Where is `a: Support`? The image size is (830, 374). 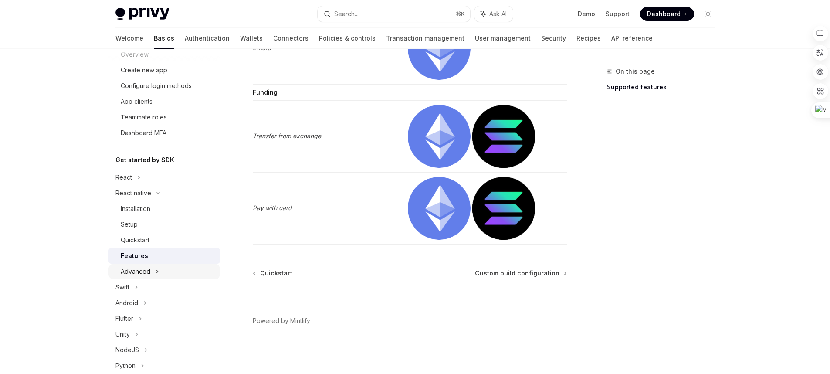 a: Support is located at coordinates (617, 14).